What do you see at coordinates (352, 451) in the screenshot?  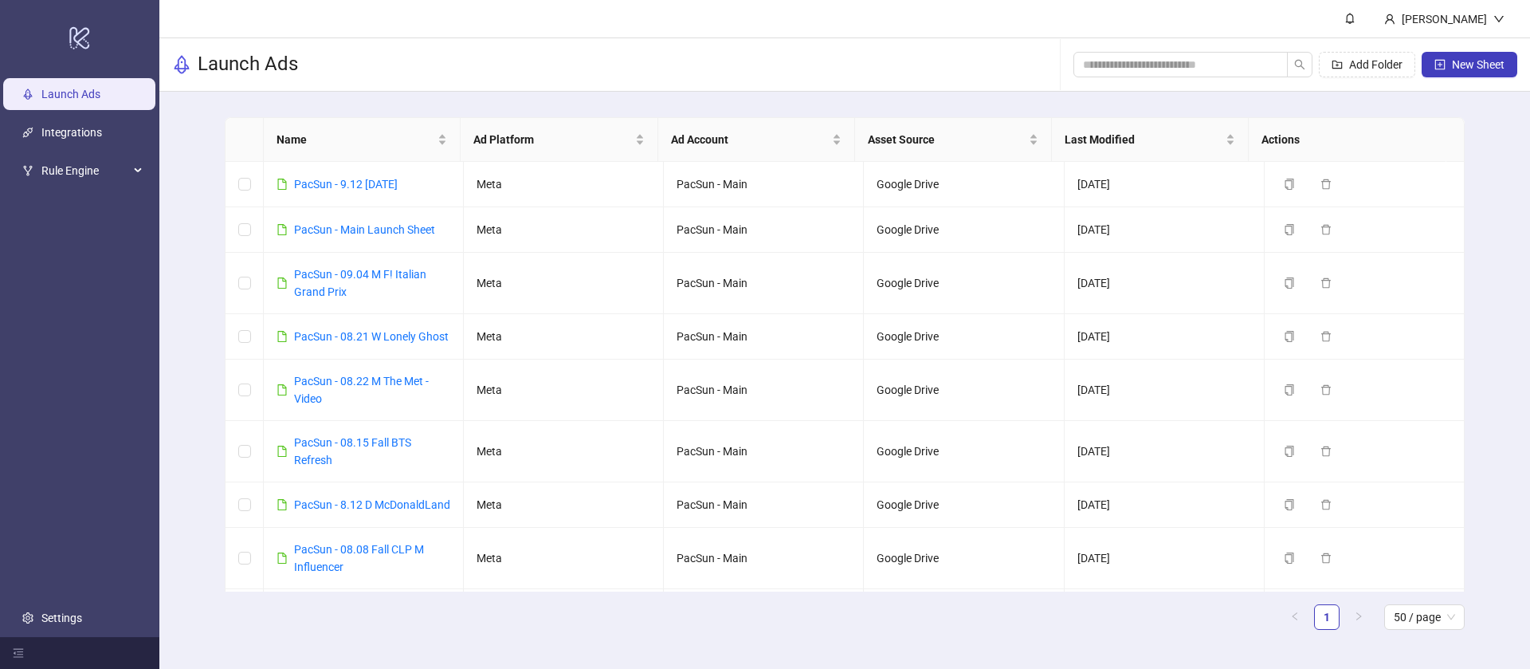 I see `a: PacSun - 08.15 Fall BTS Refresh` at bounding box center [352, 451].